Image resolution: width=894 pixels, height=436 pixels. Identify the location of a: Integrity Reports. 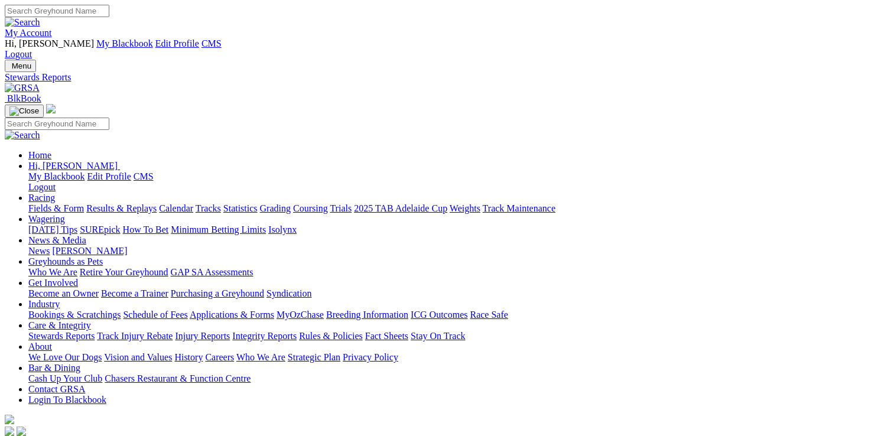
(264, 336).